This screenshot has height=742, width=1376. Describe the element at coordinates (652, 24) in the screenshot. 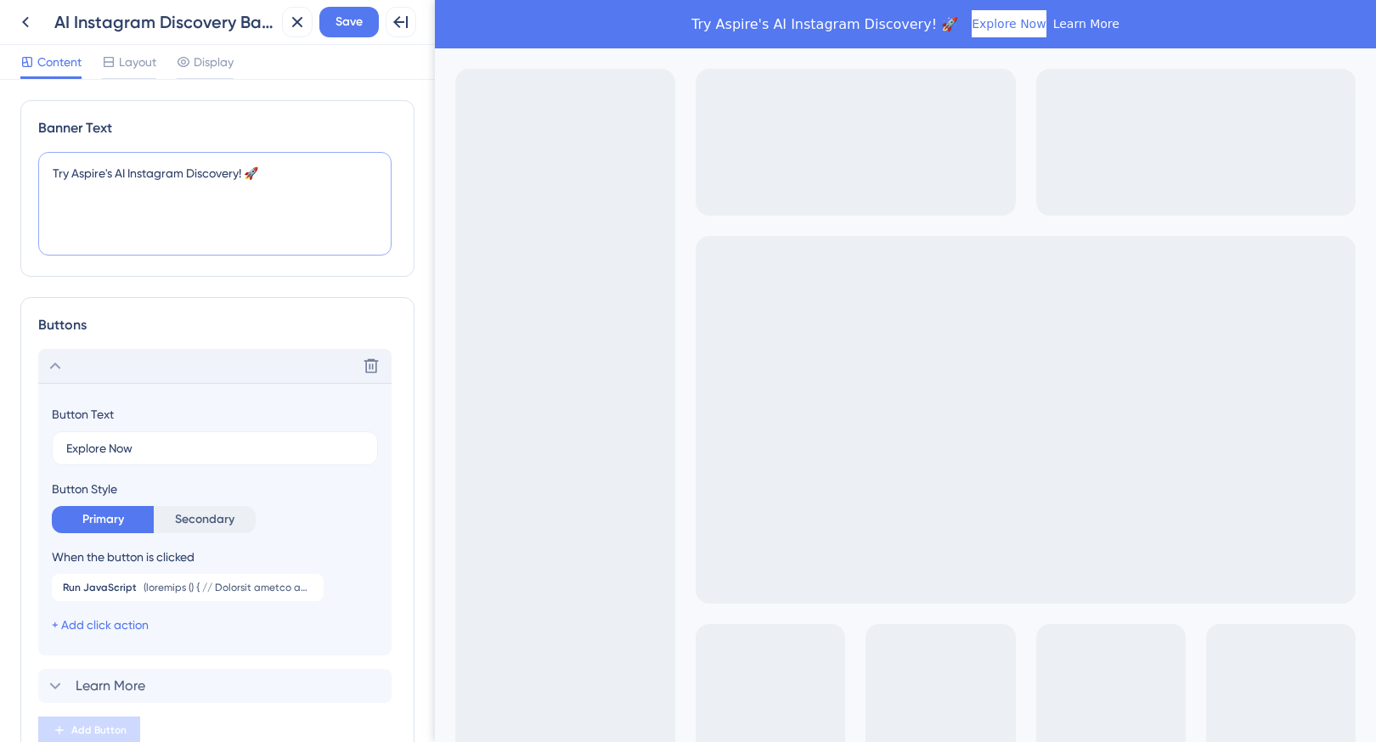

I see `button: Learn More` at that location.